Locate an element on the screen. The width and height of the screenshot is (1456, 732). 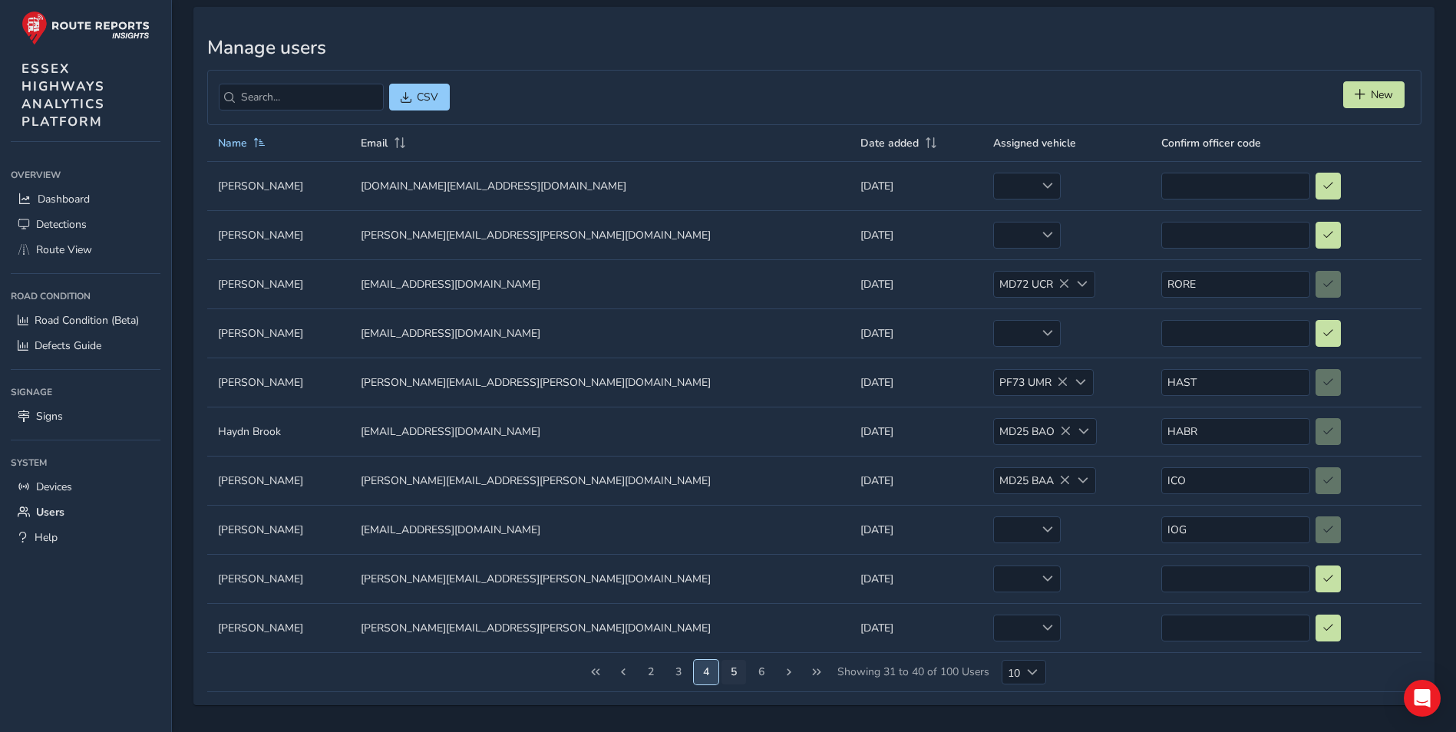
span: Dashboard is located at coordinates (64, 199).